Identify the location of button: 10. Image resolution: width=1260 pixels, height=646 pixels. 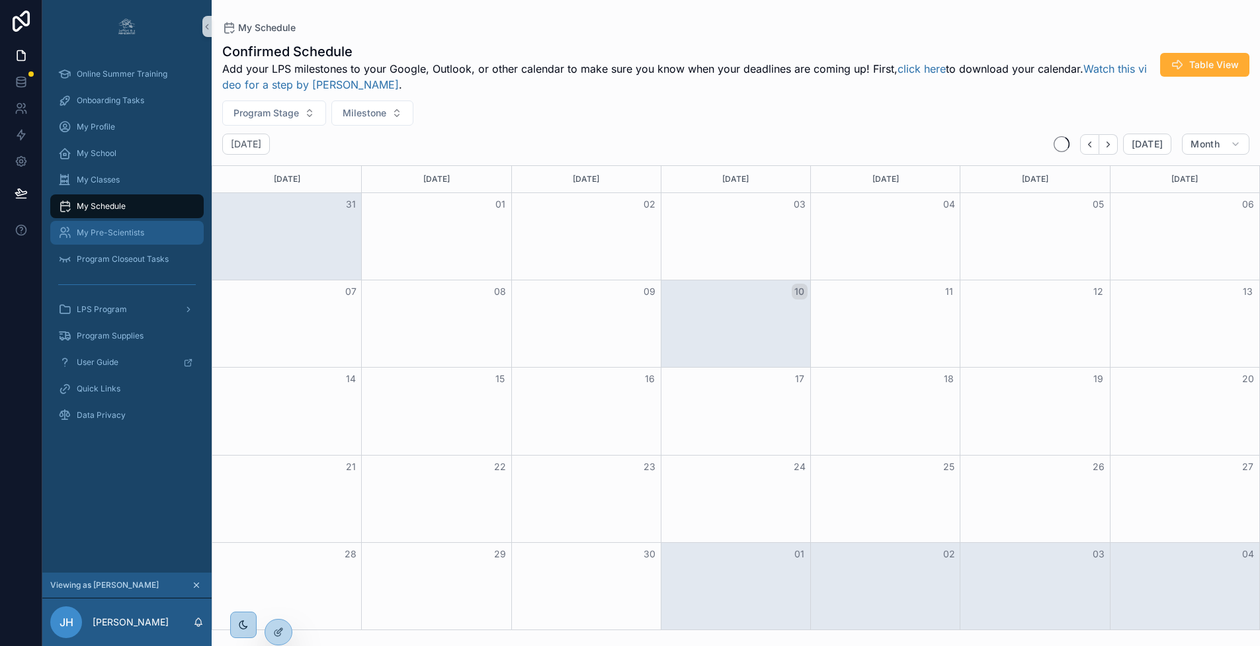
(800, 292).